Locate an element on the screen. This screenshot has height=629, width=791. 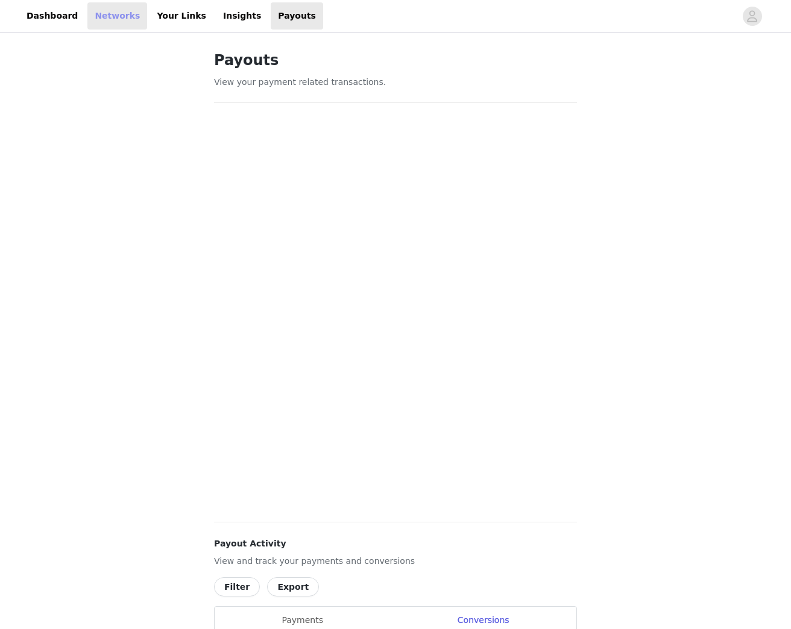
h4: Payout Activity is located at coordinates (395, 544).